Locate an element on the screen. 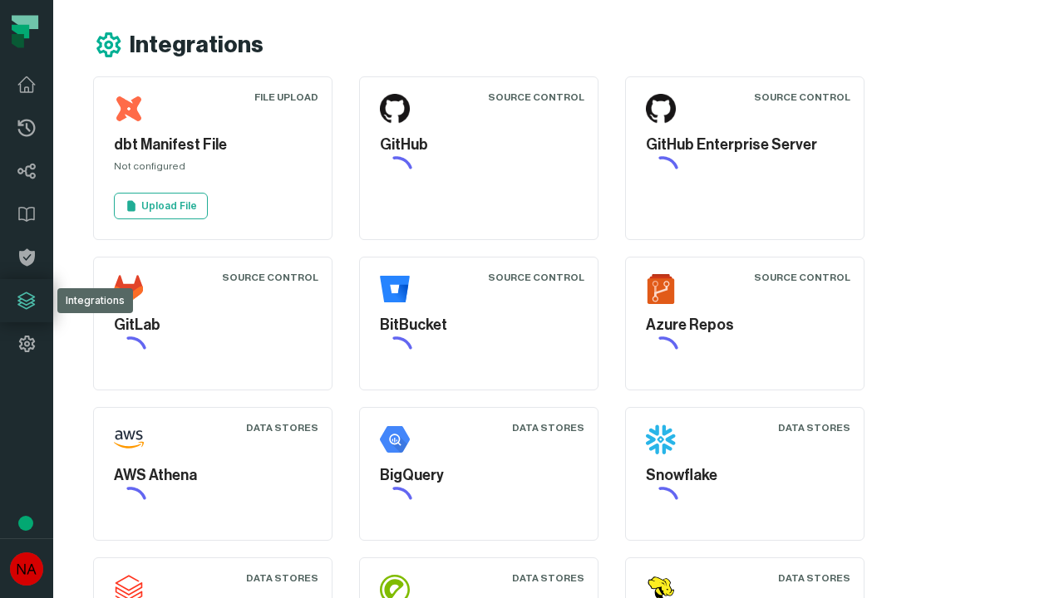 The image size is (1064, 598). div: Not configured is located at coordinates (213, 170).